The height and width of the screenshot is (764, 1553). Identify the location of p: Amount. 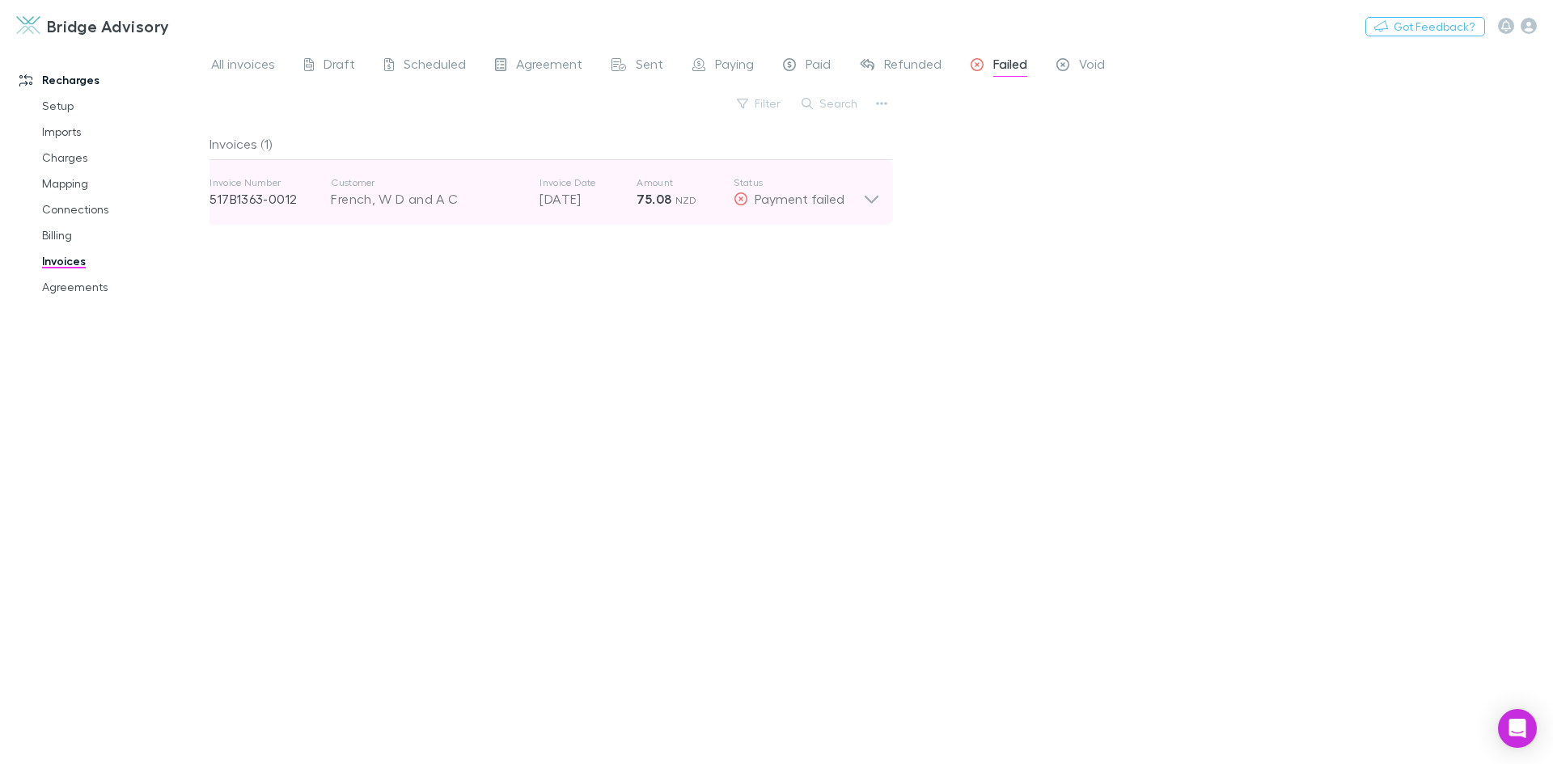
(685, 183).